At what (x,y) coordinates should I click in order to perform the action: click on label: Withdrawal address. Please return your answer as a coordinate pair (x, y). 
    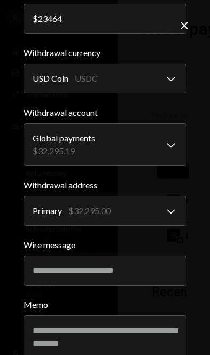
    Looking at the image, I should click on (105, 185).